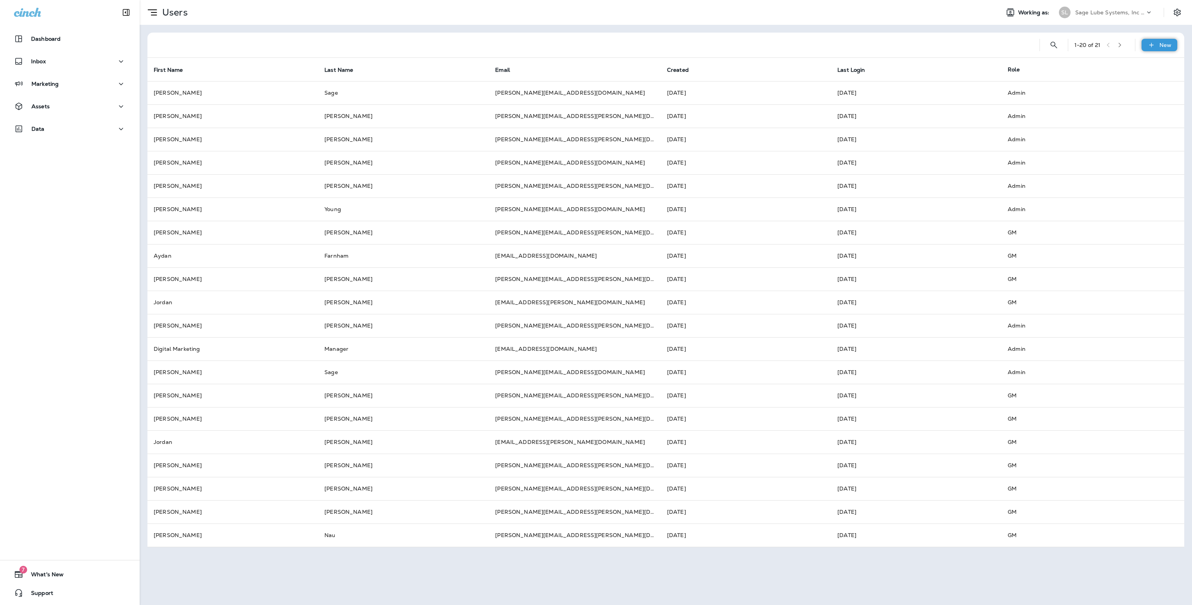  What do you see at coordinates (70, 61) in the screenshot?
I see `button: Inbox` at bounding box center [70, 61].